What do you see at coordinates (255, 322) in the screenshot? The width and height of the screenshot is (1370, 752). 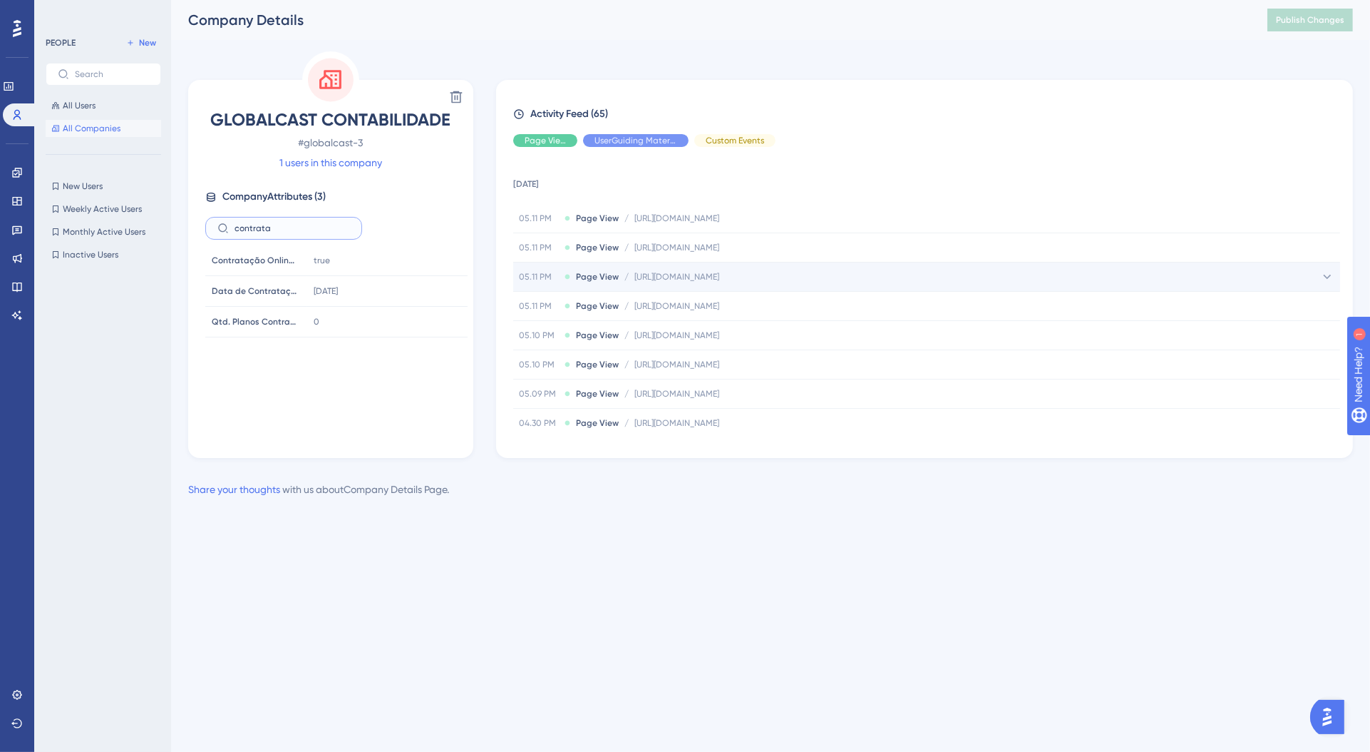 I see `span: Qtd. Planos Contratação Online` at bounding box center [255, 322].